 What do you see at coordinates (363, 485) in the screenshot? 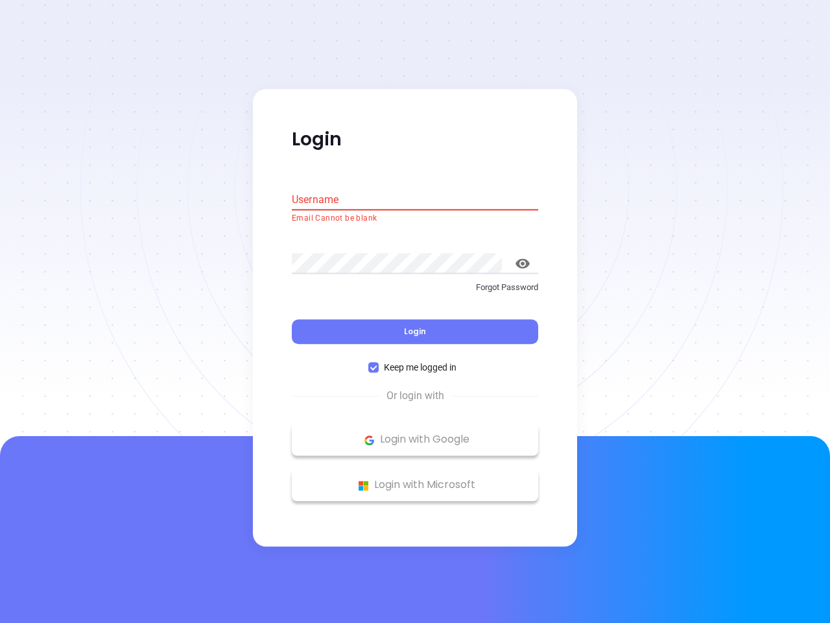
I see `img: Microsoft Logo` at bounding box center [363, 485].